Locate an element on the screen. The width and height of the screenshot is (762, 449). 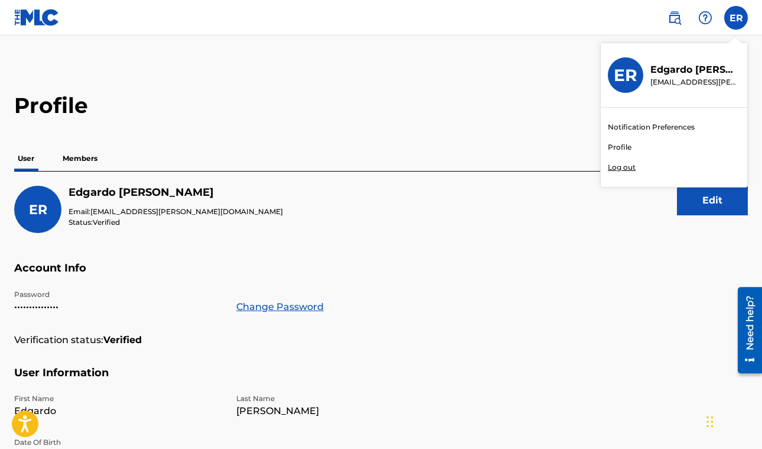
h5: Account Info is located at coordinates (381, 275).